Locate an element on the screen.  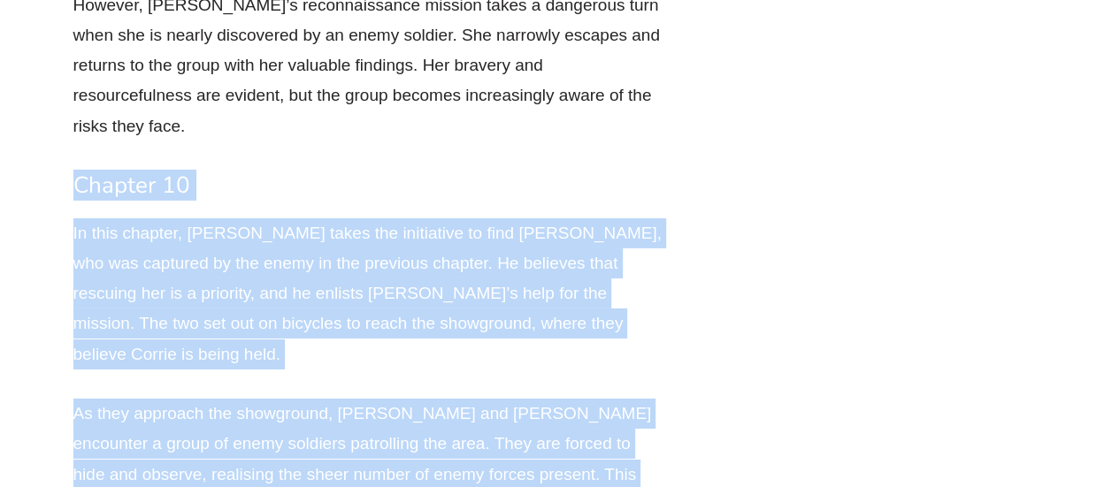
h3: Chapter 10 is located at coordinates (370, 186).